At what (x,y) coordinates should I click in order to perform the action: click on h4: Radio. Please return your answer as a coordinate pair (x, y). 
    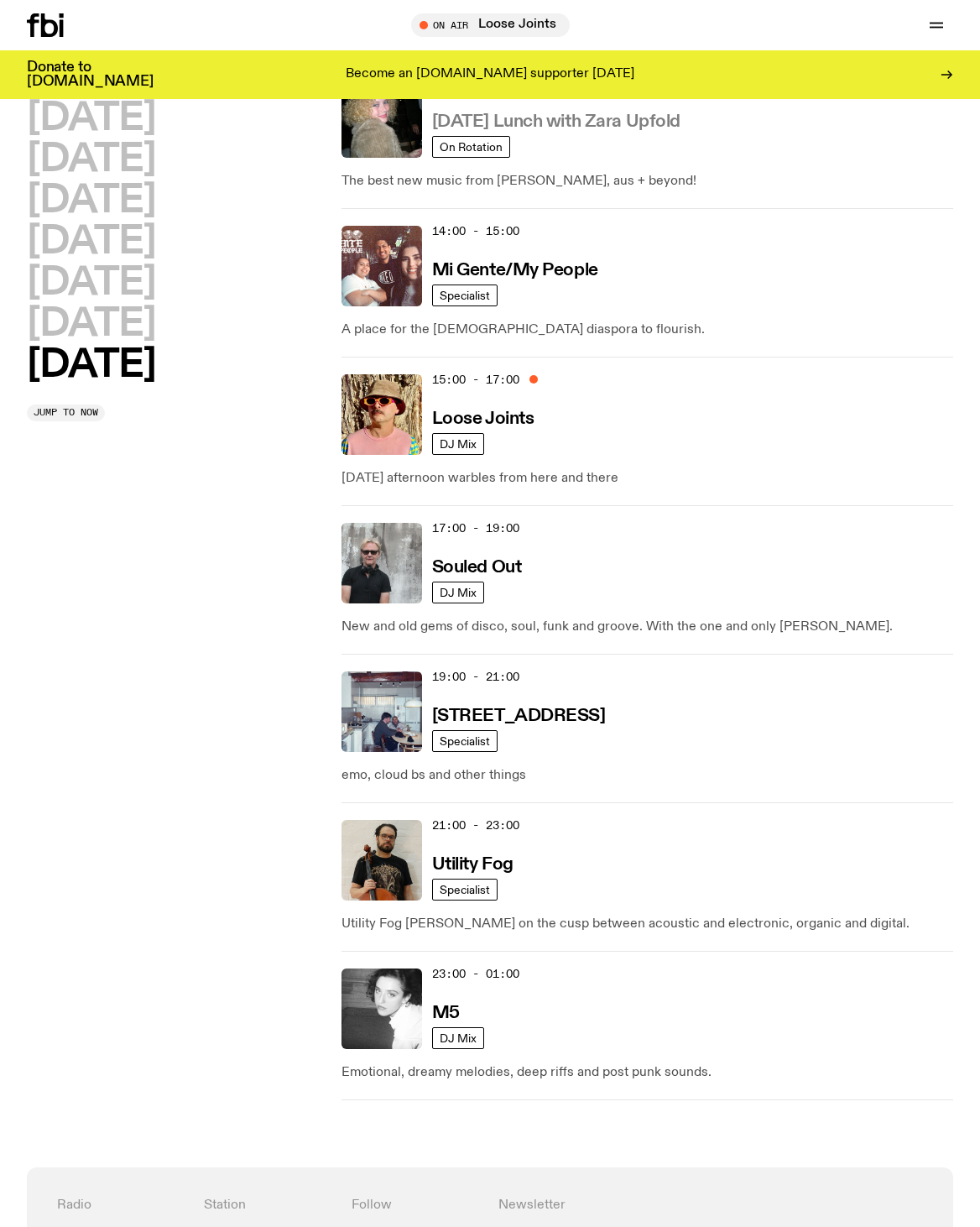
    Looking at the image, I should click on (122, 1205).